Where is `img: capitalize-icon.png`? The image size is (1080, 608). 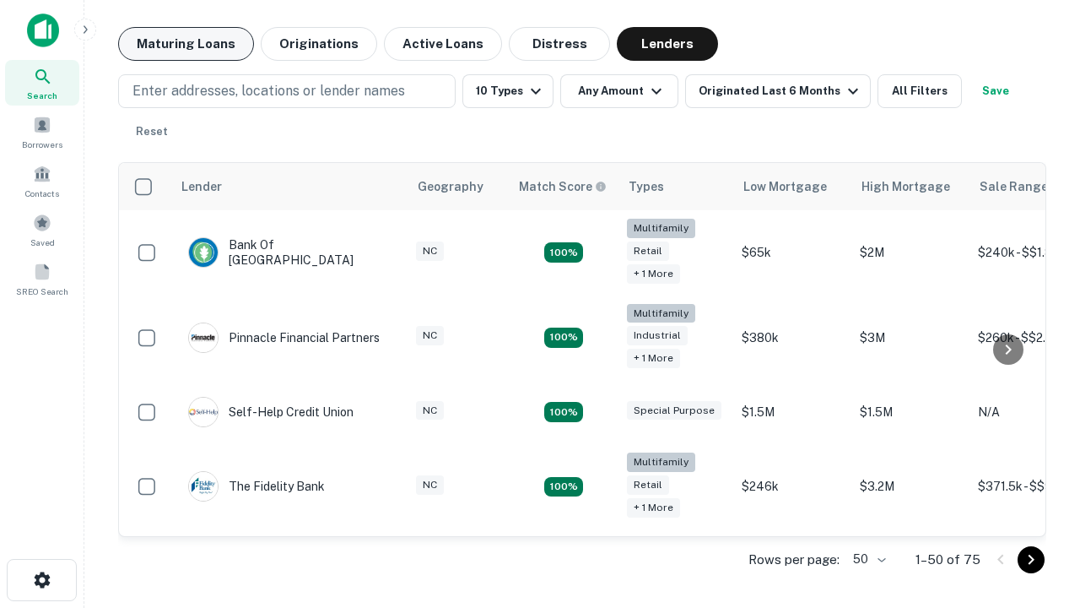 img: capitalize-icon.png is located at coordinates (43, 30).